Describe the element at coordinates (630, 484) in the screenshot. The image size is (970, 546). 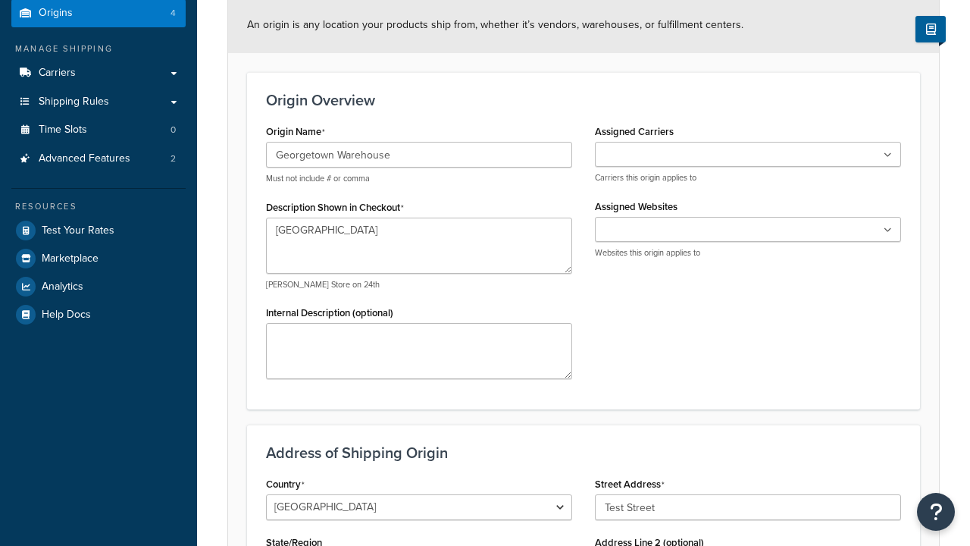
I see `label: Street Address` at that location.